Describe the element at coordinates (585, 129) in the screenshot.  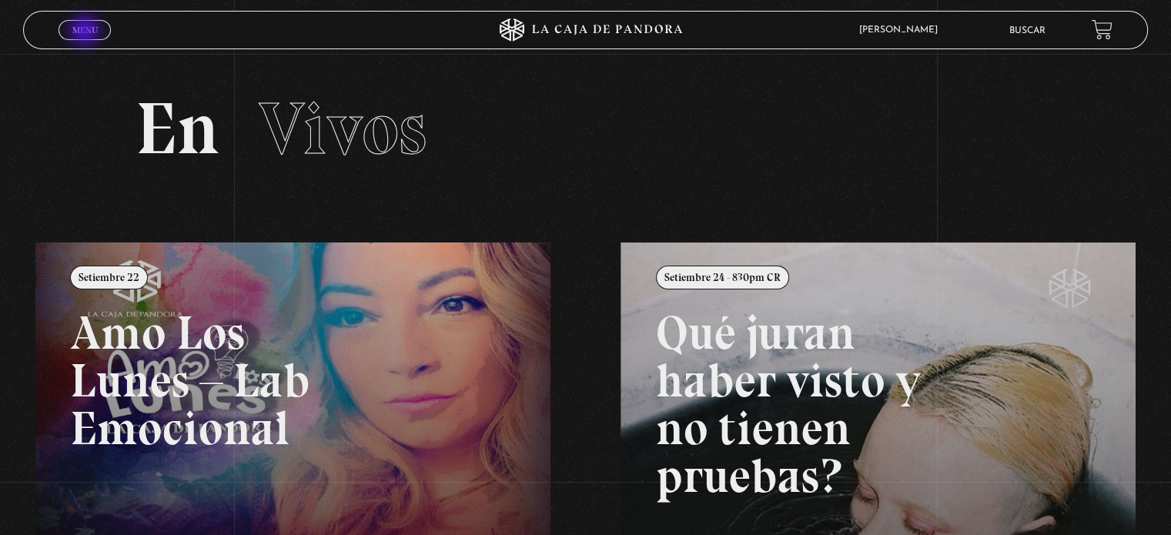
I see `h2: En` at that location.